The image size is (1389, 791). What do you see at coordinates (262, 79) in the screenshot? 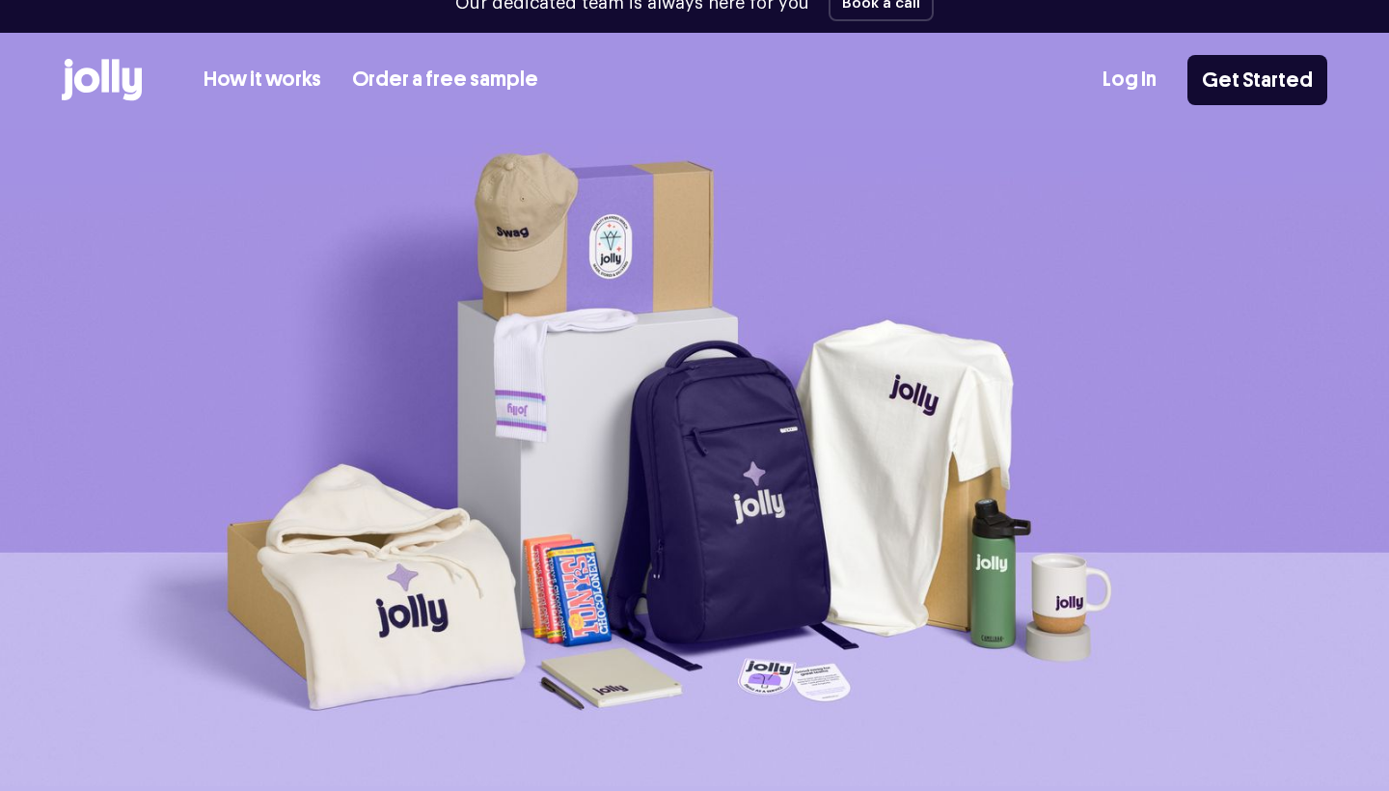
I see `a: How it works` at bounding box center [262, 79].